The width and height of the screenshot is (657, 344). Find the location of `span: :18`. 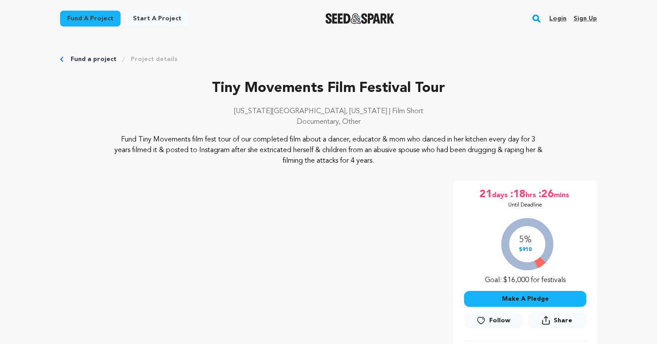

span: :18 is located at coordinates (518, 194).